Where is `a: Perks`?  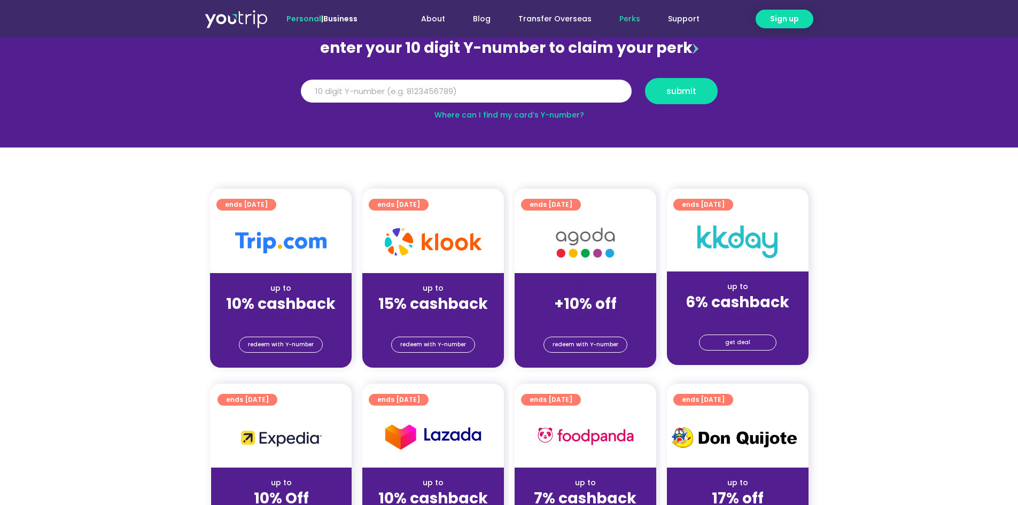
a: Perks is located at coordinates (630, 19).